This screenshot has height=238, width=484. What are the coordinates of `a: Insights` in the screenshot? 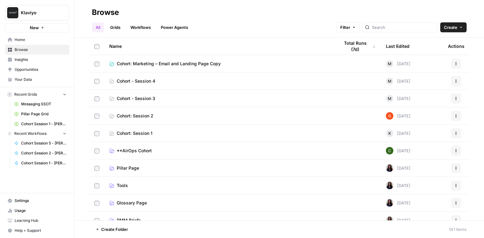 It's located at (37, 60).